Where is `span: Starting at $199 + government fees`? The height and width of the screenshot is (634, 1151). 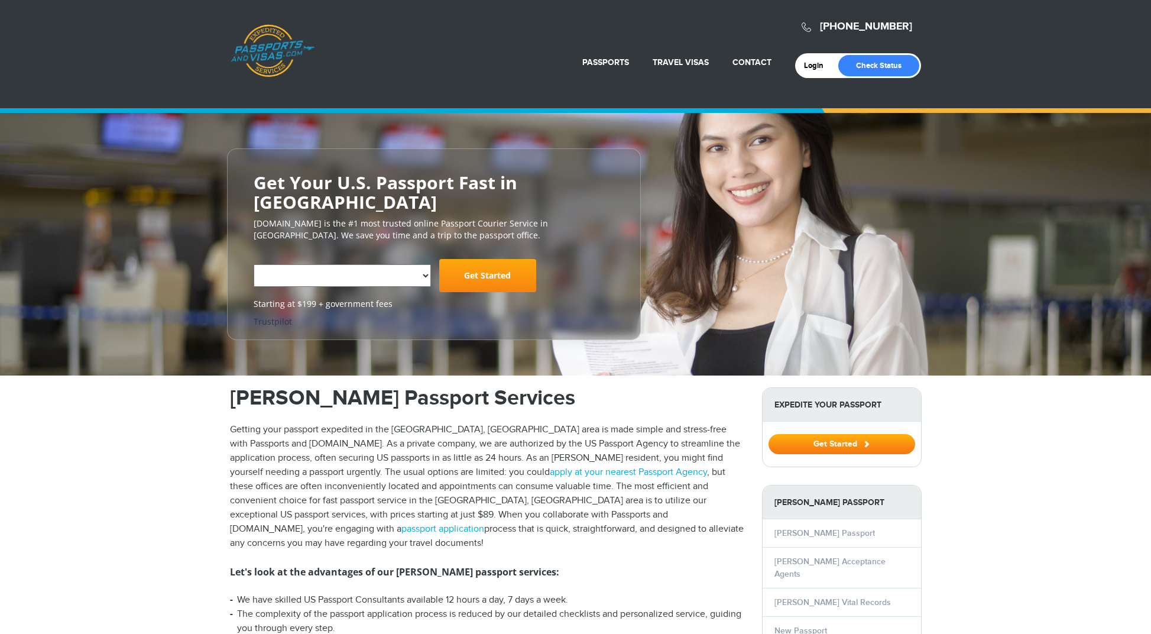
span: Starting at $199 + government fees is located at coordinates (434, 304).